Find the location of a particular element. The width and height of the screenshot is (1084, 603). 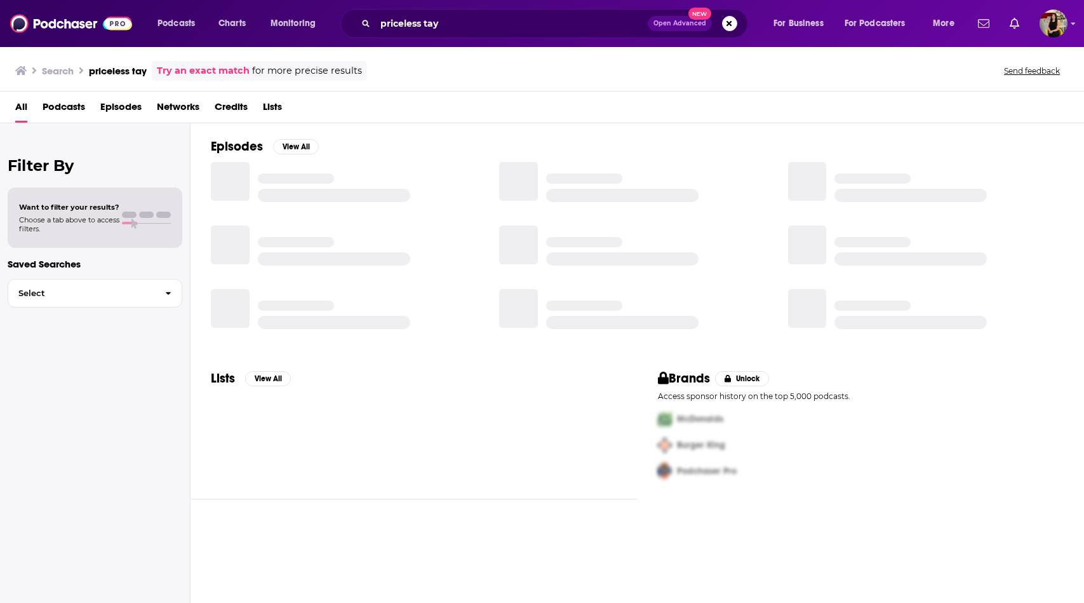

a: Charts is located at coordinates (232, 24).